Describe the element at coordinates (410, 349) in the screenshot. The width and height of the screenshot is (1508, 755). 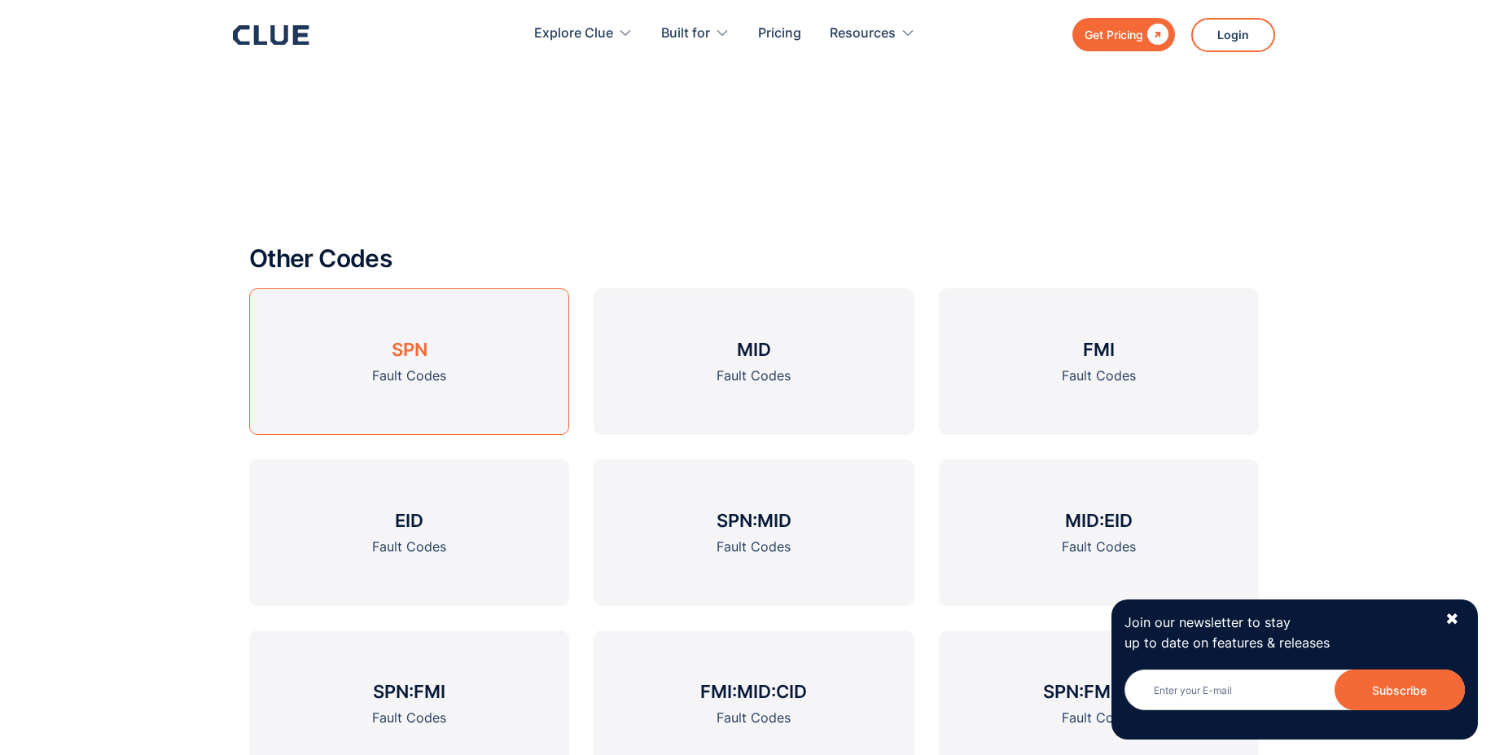
I see `h3: SPN` at that location.